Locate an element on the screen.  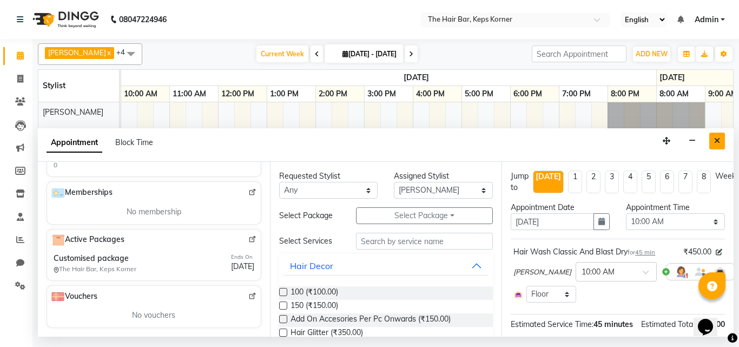
span: Stylist is located at coordinates (54, 85).